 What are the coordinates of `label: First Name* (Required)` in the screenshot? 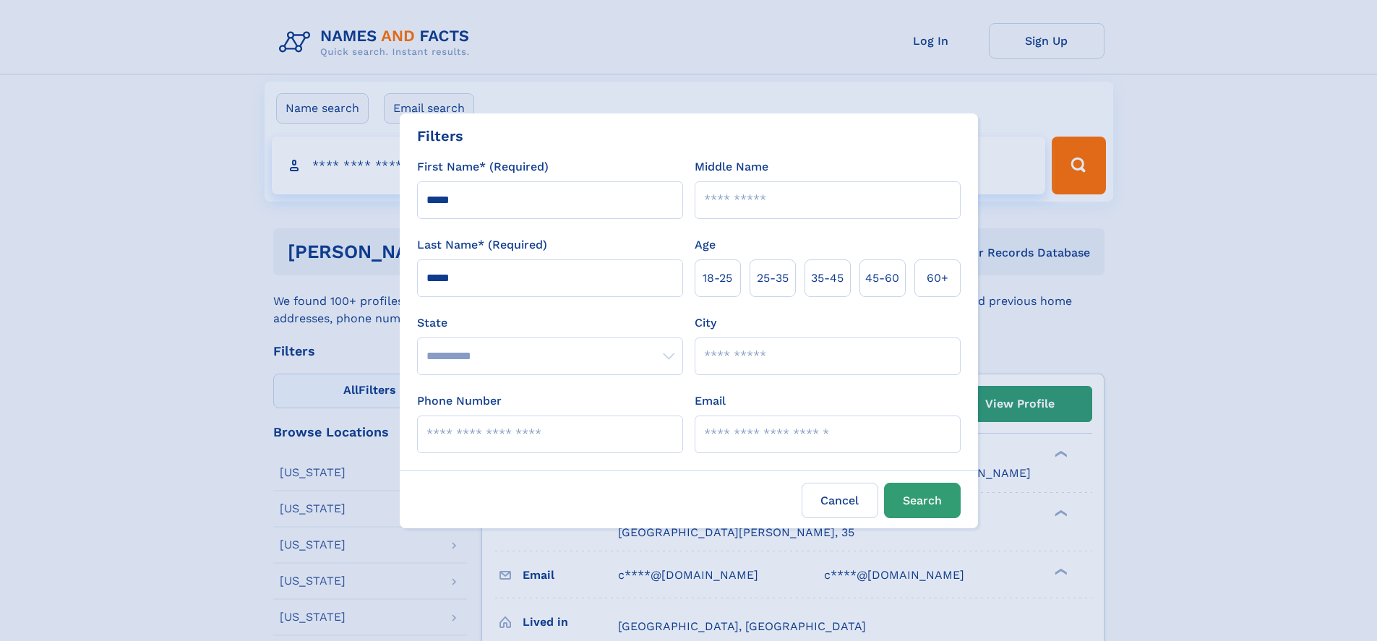 It's located at (483, 167).